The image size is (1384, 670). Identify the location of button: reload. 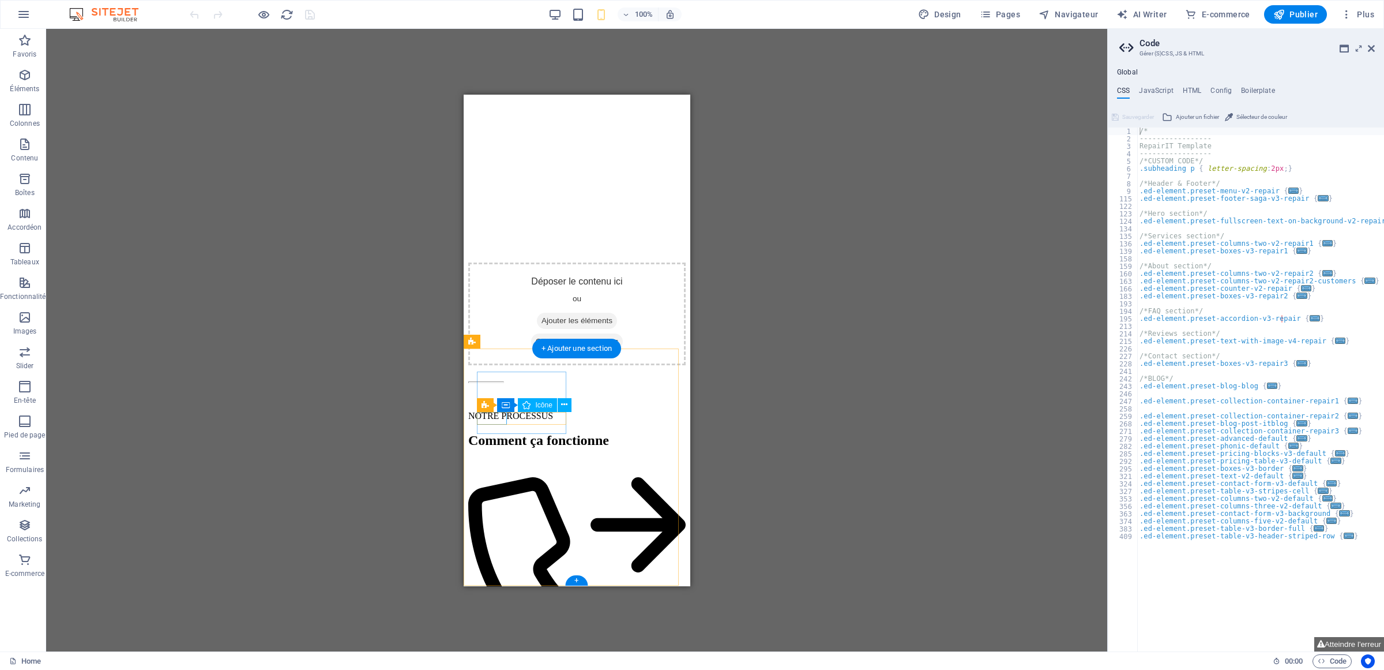
(287, 14).